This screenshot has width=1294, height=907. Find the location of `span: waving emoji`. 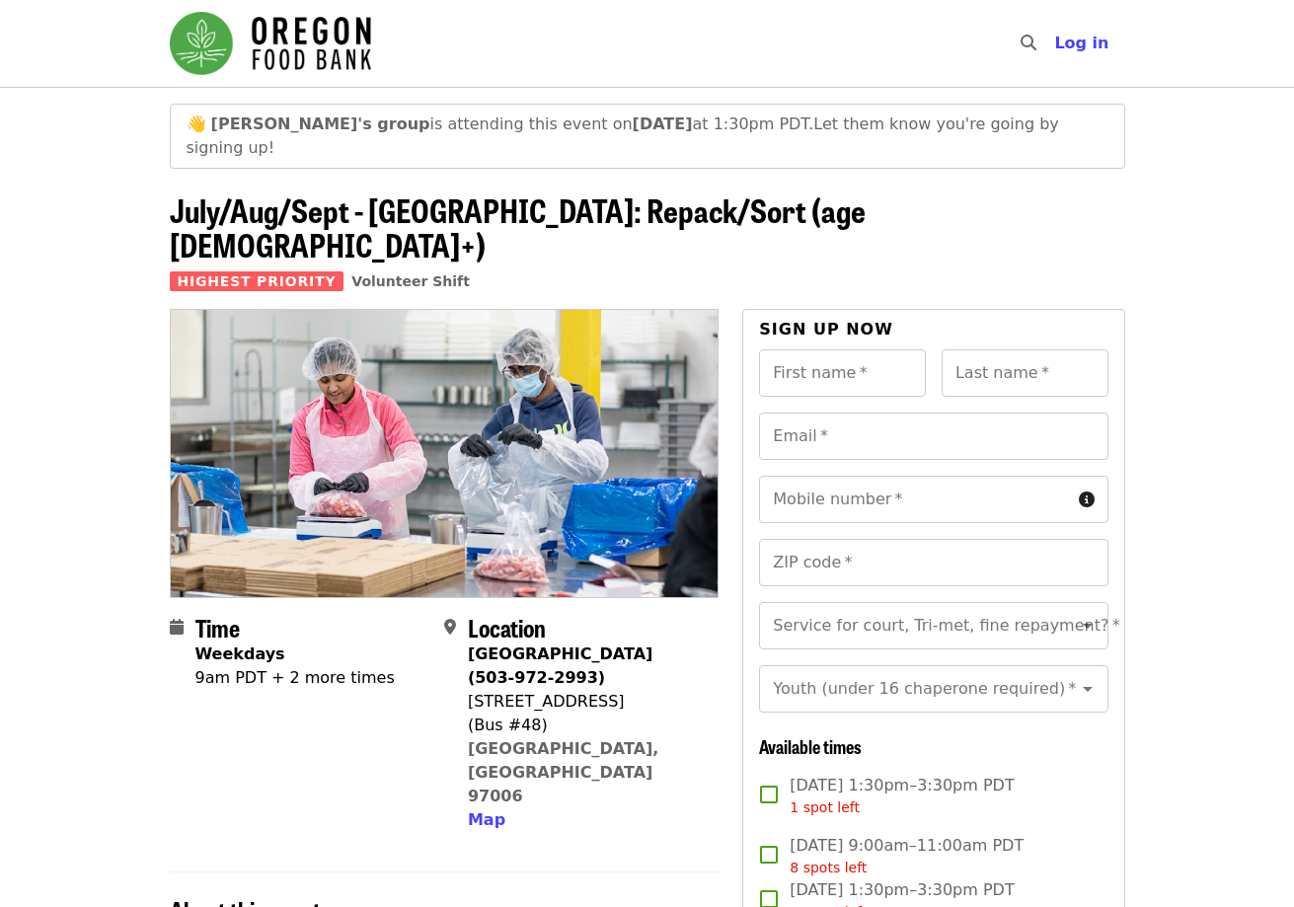

span: waving emoji is located at coordinates (196, 123).